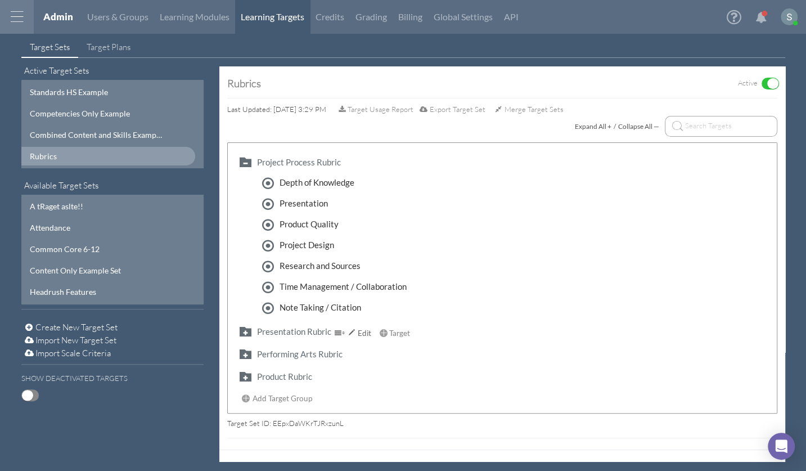 Image resolution: width=806 pixels, height=471 pixels. Describe the element at coordinates (638, 126) in the screenshot. I see `div: Collapse All —` at that location.